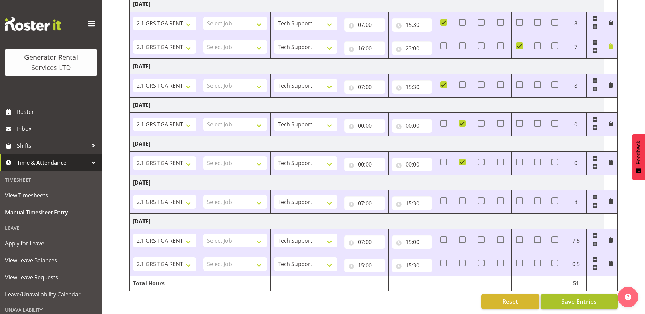 The image size is (645, 314). What do you see at coordinates (579, 301) in the screenshot?
I see `span: Save Entries` at bounding box center [579, 301].